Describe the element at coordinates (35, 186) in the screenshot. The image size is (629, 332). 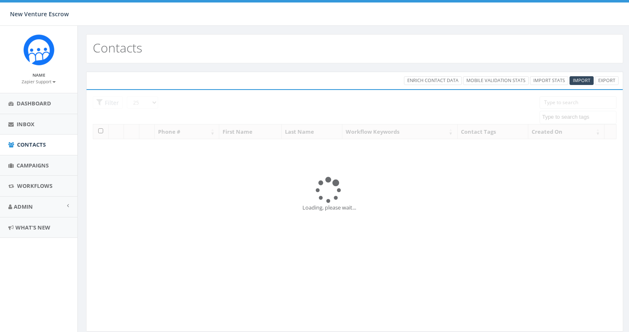
I see `span: Workflows` at that location.